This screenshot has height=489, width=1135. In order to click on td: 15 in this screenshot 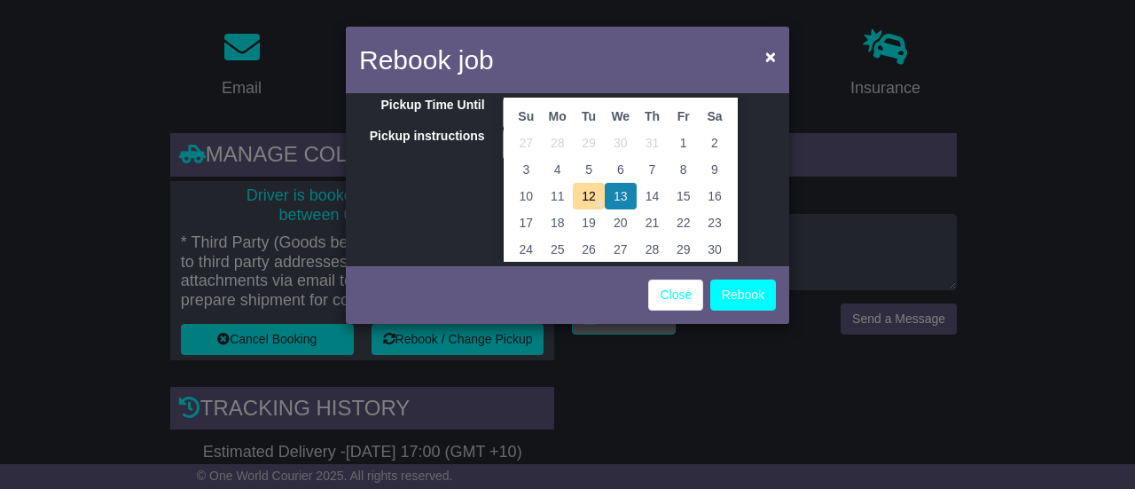, I will do `click(683, 196)`.